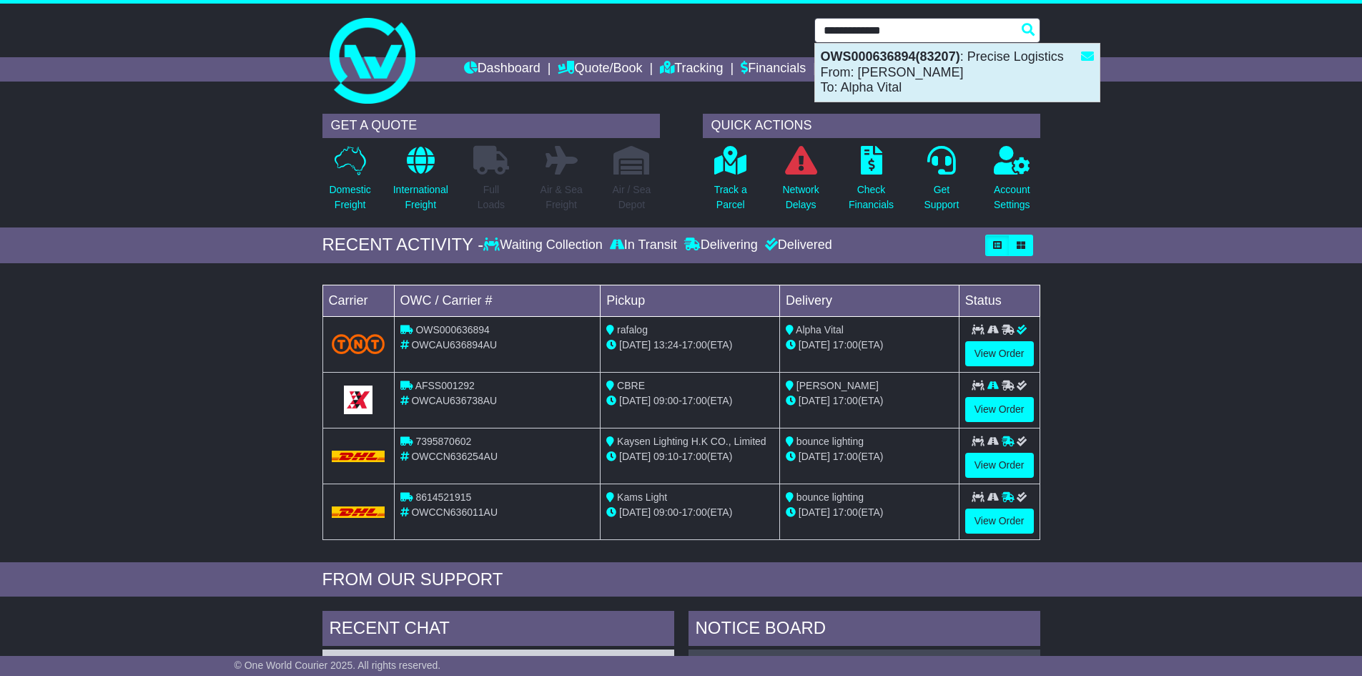 The width and height of the screenshot is (1362, 676). What do you see at coordinates (690, 300) in the screenshot?
I see `td: Pickup` at bounding box center [690, 300].